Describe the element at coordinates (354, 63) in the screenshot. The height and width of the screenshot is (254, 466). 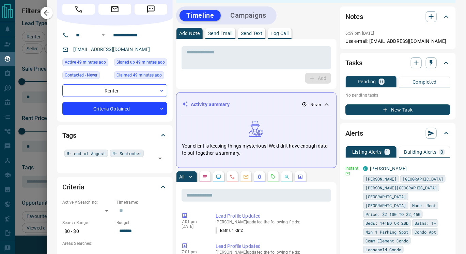
I see `h2: Tasks` at that location.